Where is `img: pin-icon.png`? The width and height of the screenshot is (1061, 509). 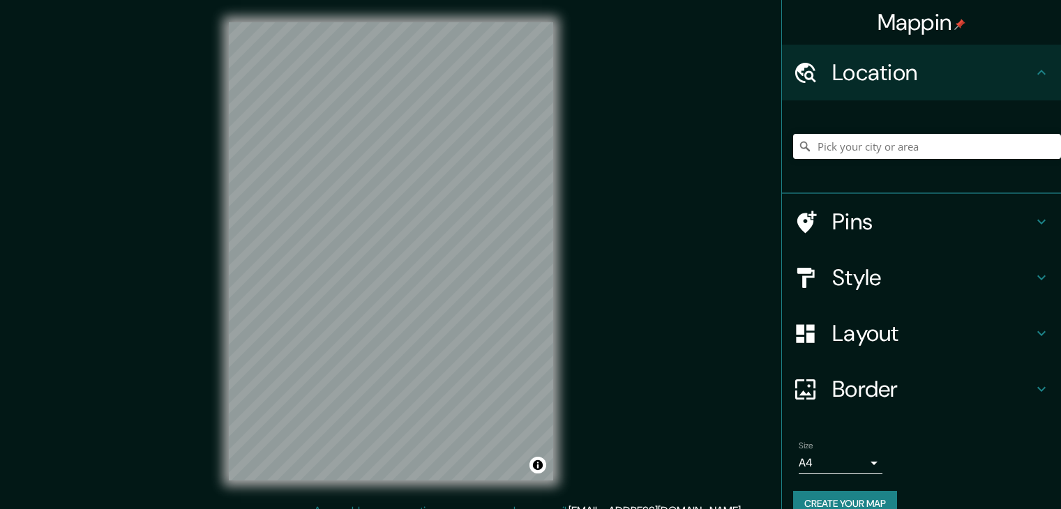
img: pin-icon.png is located at coordinates (960, 24).